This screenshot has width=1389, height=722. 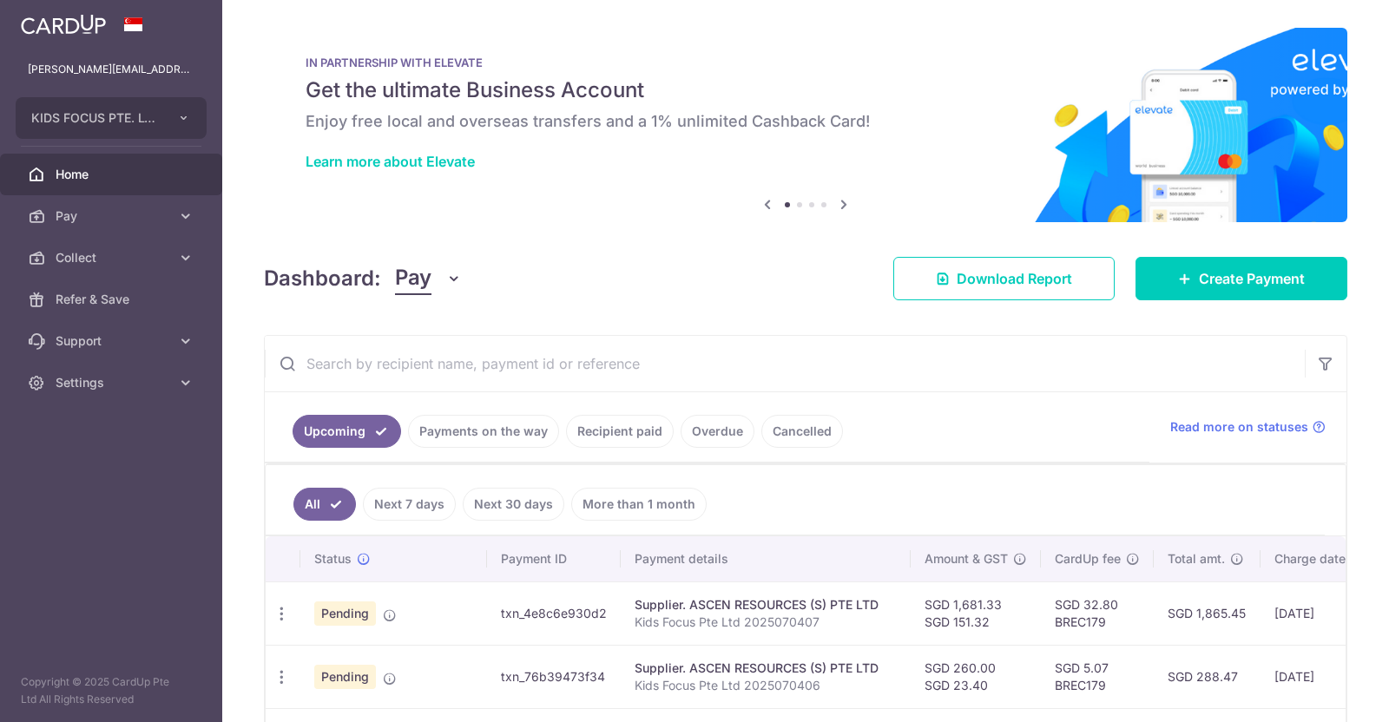 What do you see at coordinates (1241, 279) in the screenshot?
I see `a: Create Payment` at bounding box center [1241, 279].